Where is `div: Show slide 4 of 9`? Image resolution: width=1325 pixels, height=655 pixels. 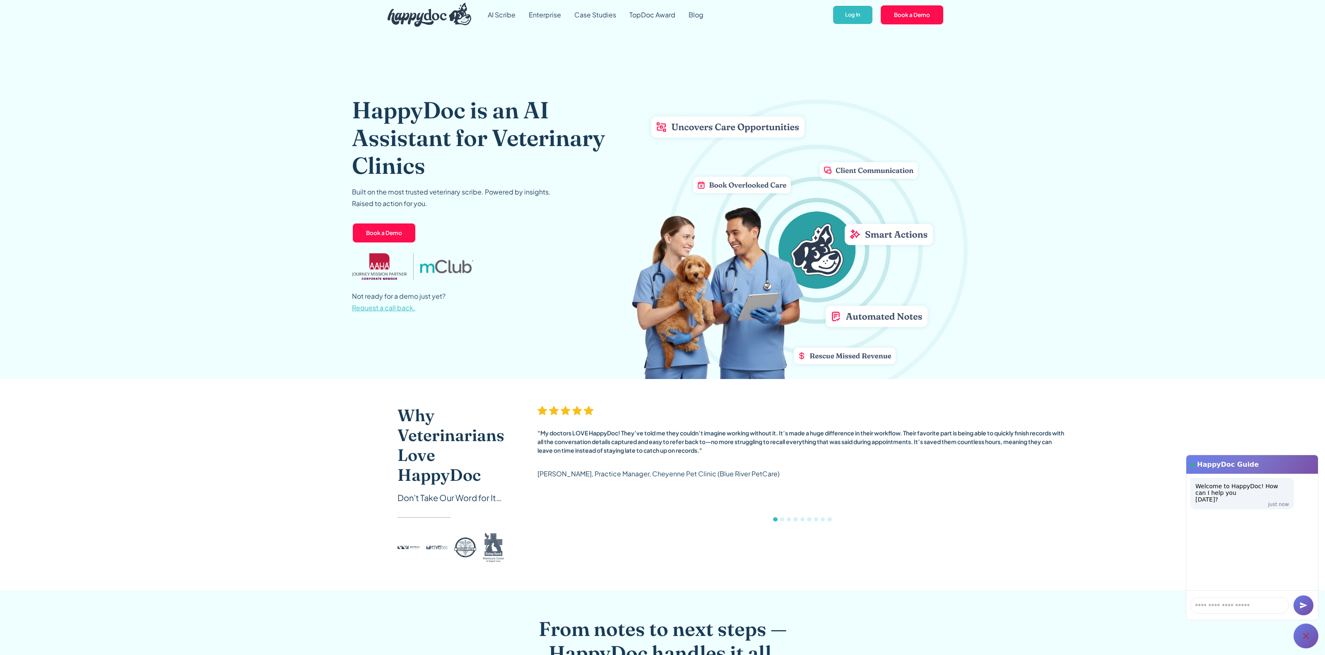
div: Show slide 4 of 9 is located at coordinates (795, 520).